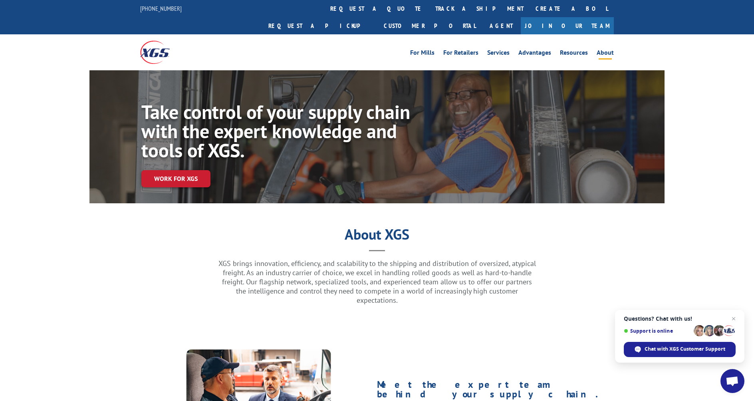 This screenshot has height=401, width=754. What do you see at coordinates (377, 281) in the screenshot?
I see `p: XGS brings innovation, efficiency, and scalability to the shipping and distribution of oversized,...` at bounding box center [377, 281].